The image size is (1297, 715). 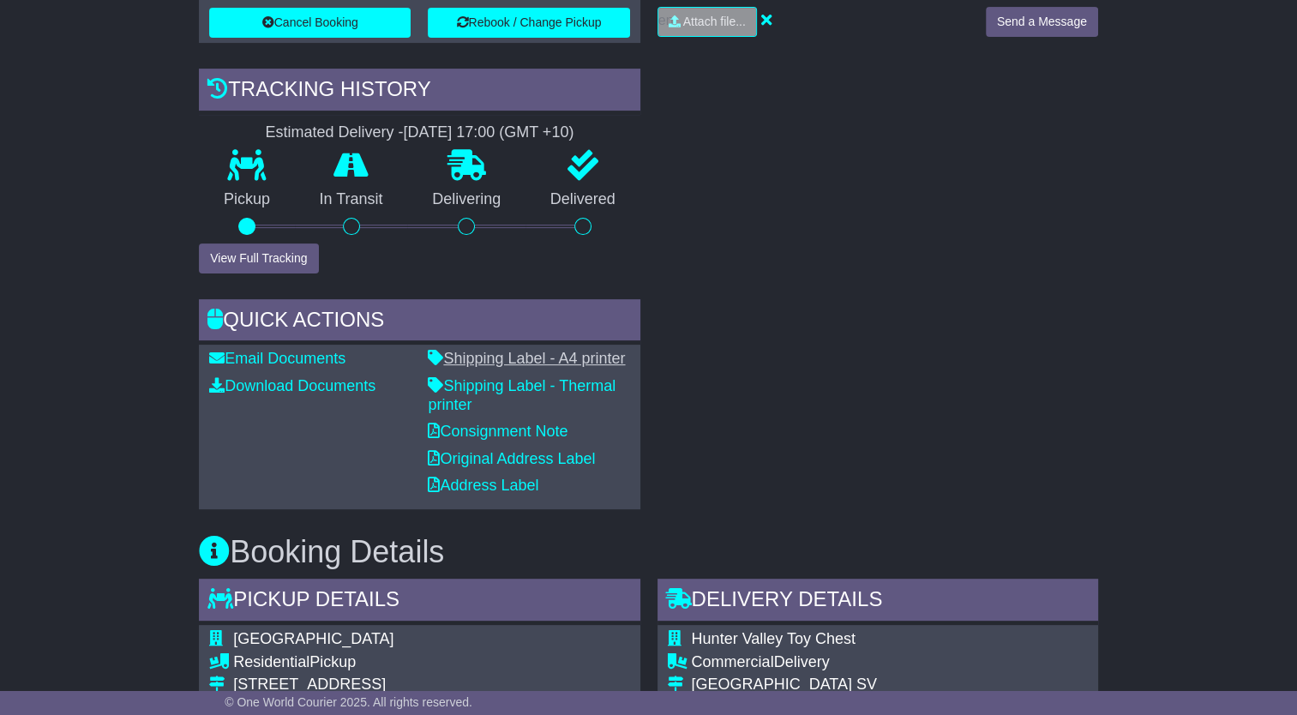 What do you see at coordinates (466, 200) in the screenshot?
I see `p: Delivering` at bounding box center [466, 200].